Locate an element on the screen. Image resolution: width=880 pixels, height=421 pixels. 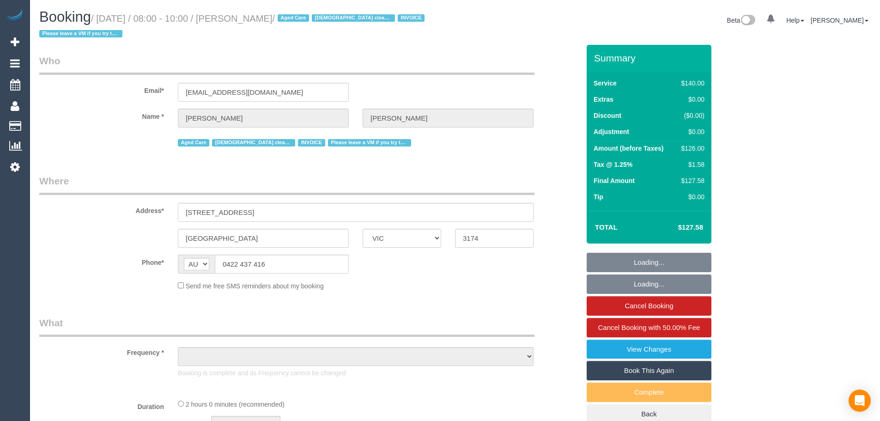
span: Cancel Booking with 50.00% Fee is located at coordinates (649, 327).